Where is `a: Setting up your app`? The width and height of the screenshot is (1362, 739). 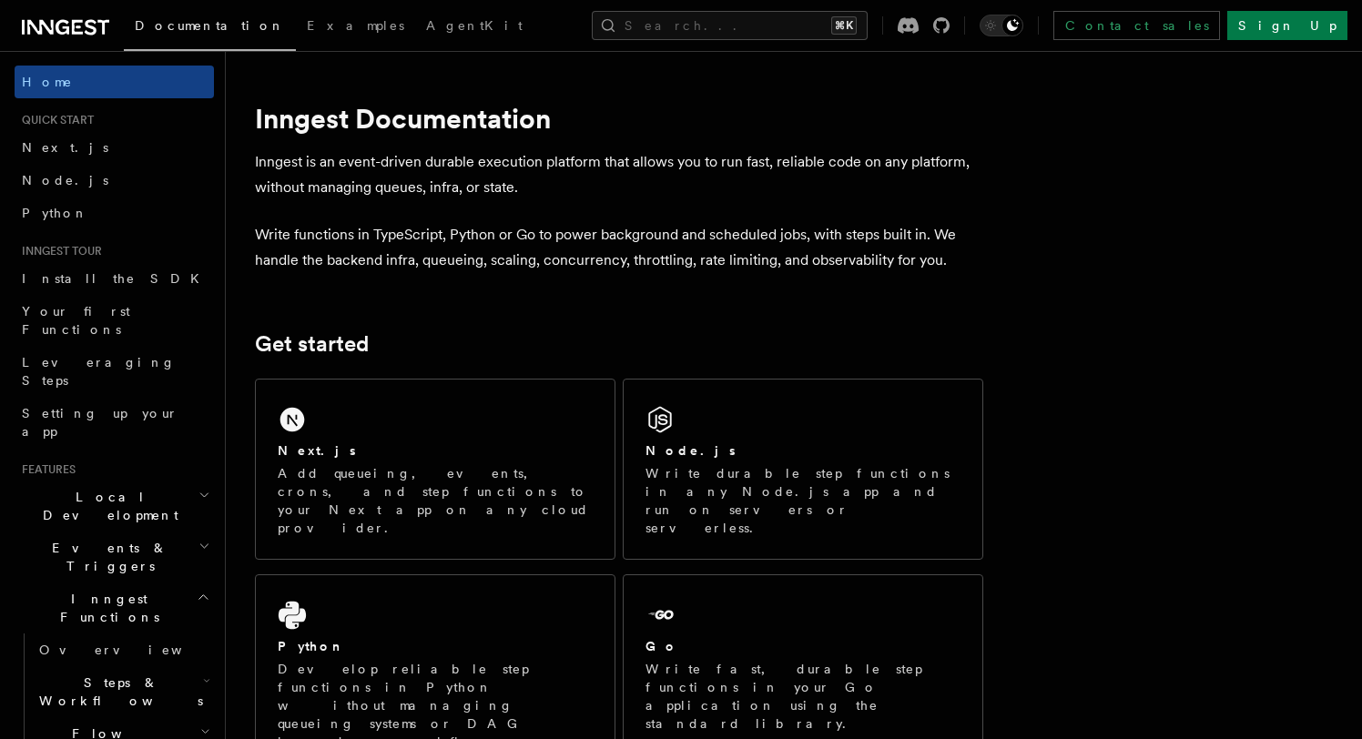
a: Setting up your app is located at coordinates (114, 423).